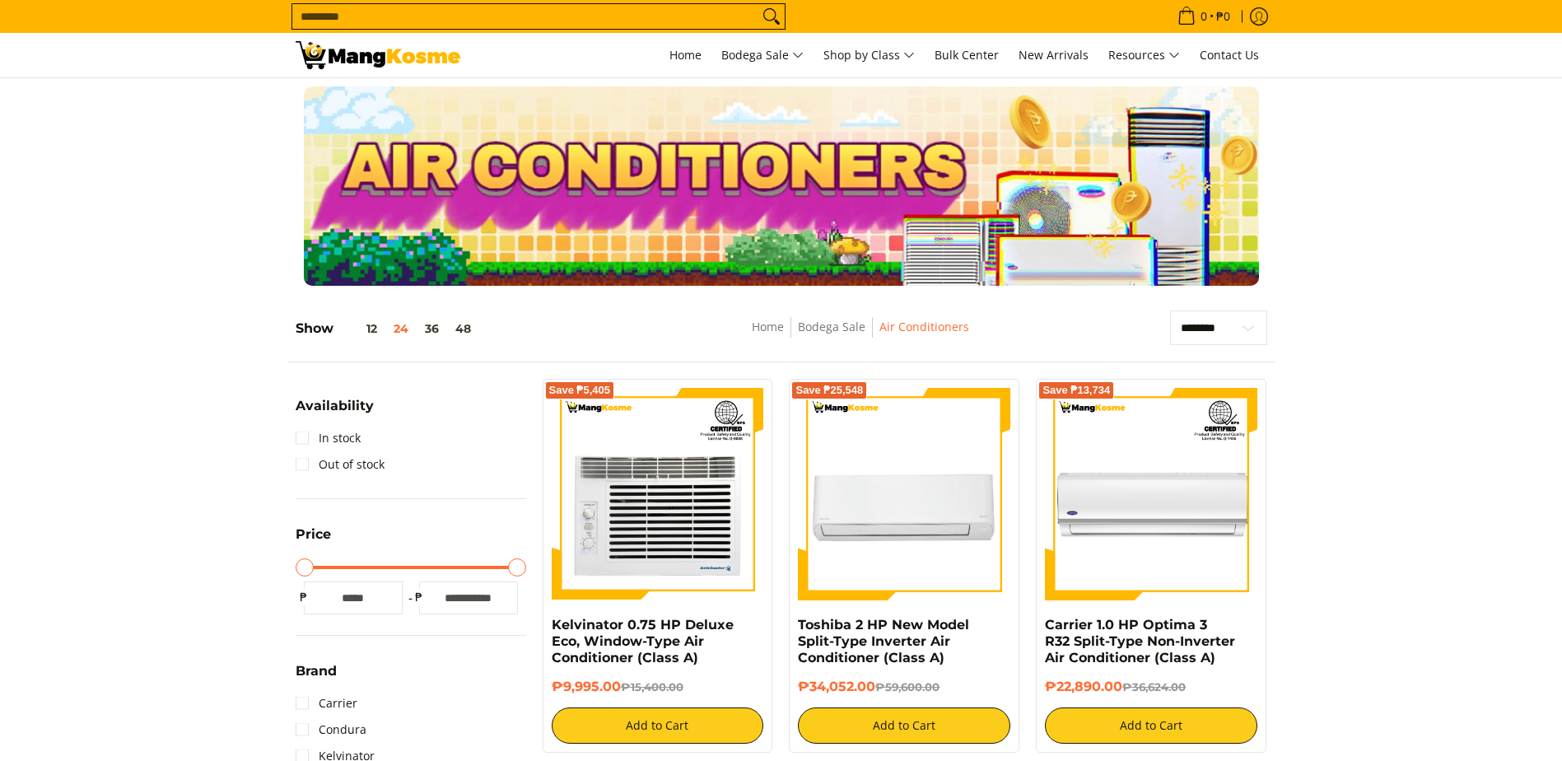  What do you see at coordinates (1144, 55) in the screenshot?
I see `a: Resources` at bounding box center [1144, 55].